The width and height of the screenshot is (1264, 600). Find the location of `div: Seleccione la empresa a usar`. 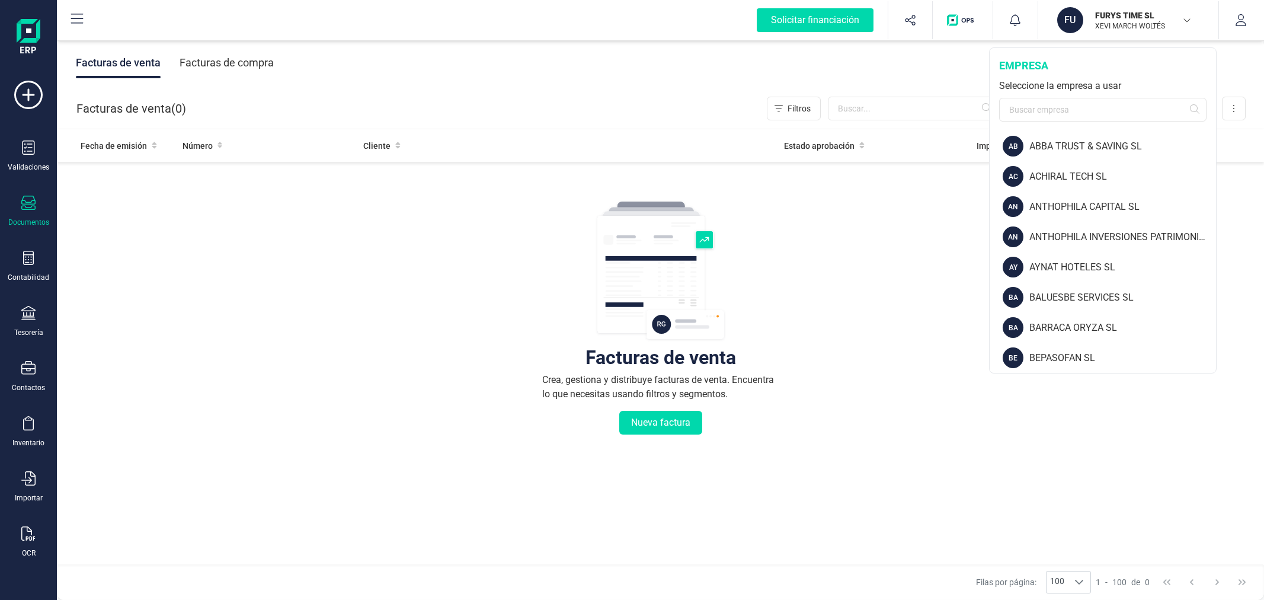

div: Seleccione la empresa a usar is located at coordinates (1103, 86).